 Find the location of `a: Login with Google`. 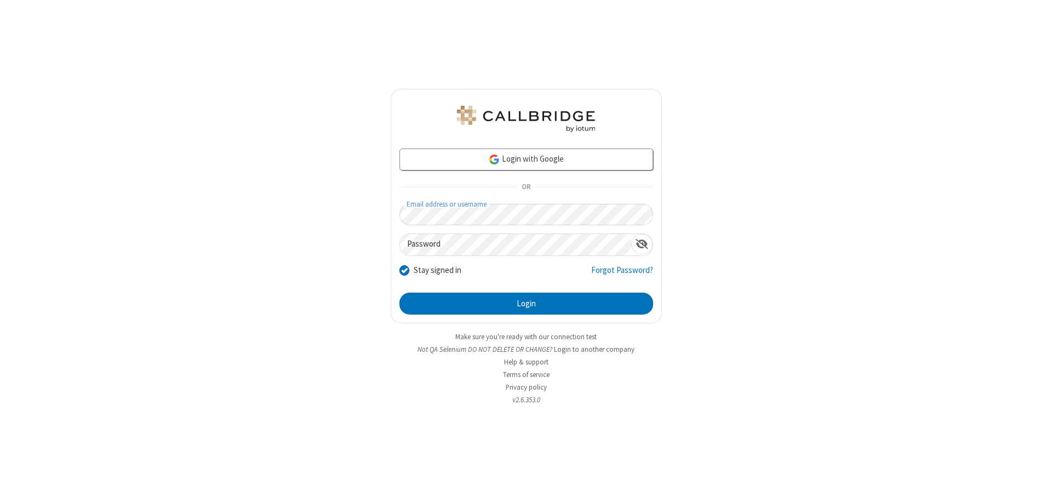

a: Login with Google is located at coordinates (526, 159).